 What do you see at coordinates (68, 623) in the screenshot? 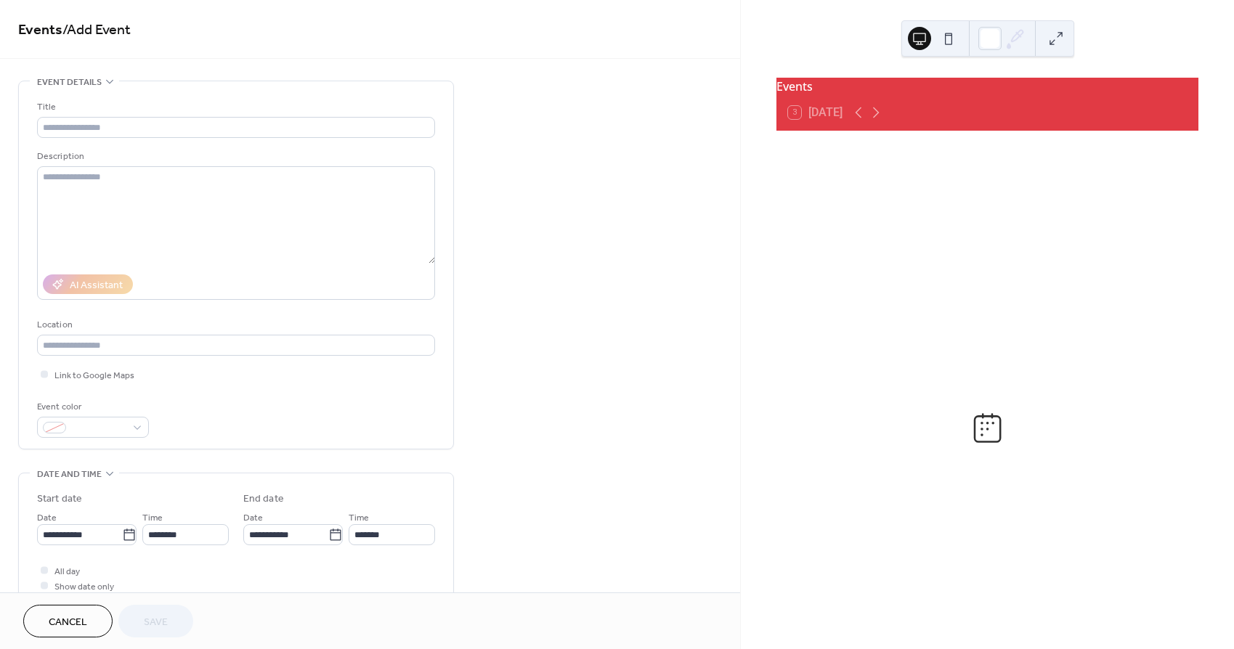
I see `span: Cancel` at bounding box center [68, 623].